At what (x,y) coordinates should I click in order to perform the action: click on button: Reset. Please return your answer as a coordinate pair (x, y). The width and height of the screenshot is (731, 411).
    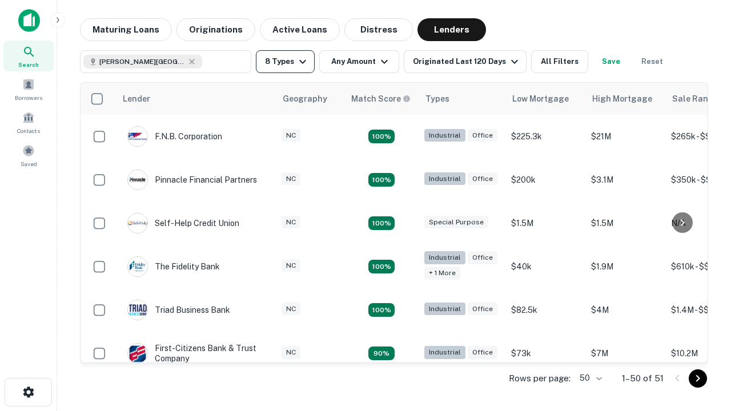
    Looking at the image, I should click on (653, 62).